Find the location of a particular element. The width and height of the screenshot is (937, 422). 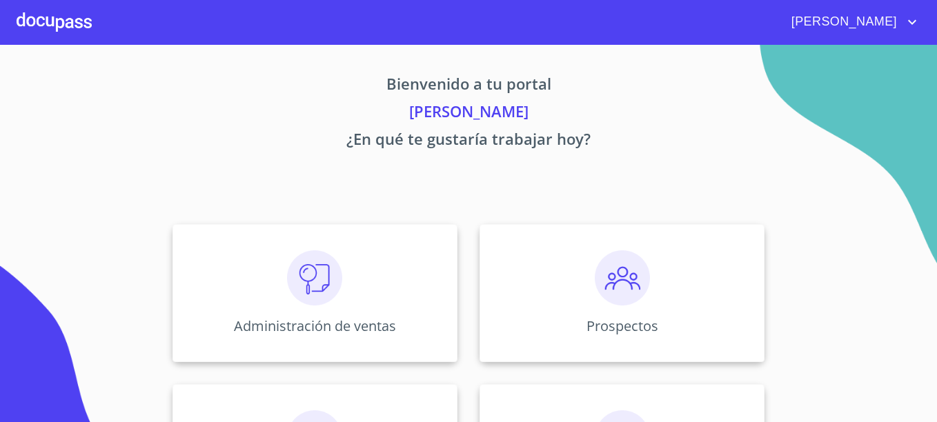

button: account of current user is located at coordinates (850, 22).